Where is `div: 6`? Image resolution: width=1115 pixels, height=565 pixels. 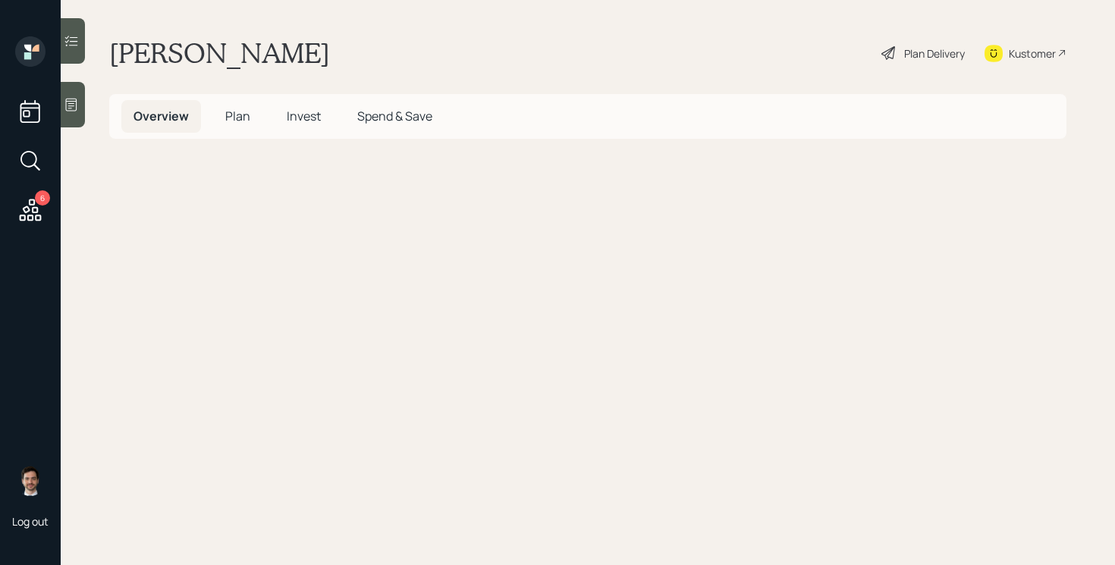
div: 6 is located at coordinates (42, 198).